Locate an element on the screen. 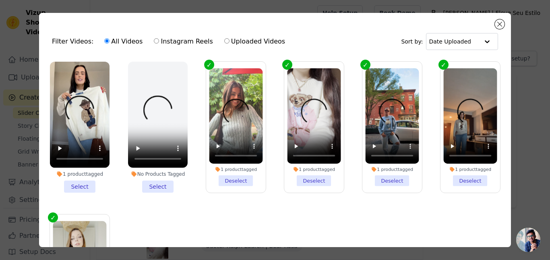 The height and width of the screenshot is (260, 550). label: Instagram Reels is located at coordinates (183, 41).